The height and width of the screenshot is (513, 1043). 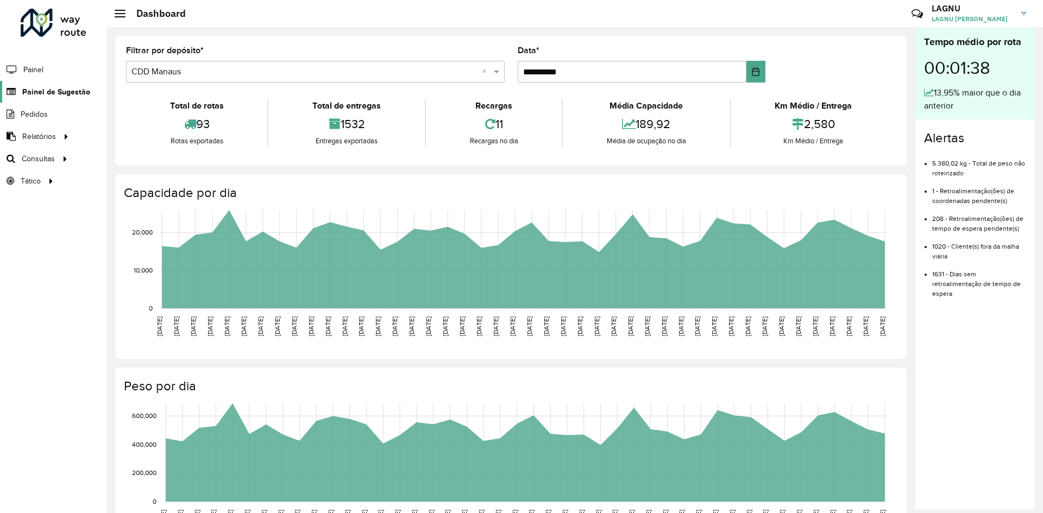 I want to click on div: 189,92, so click(x=646, y=124).